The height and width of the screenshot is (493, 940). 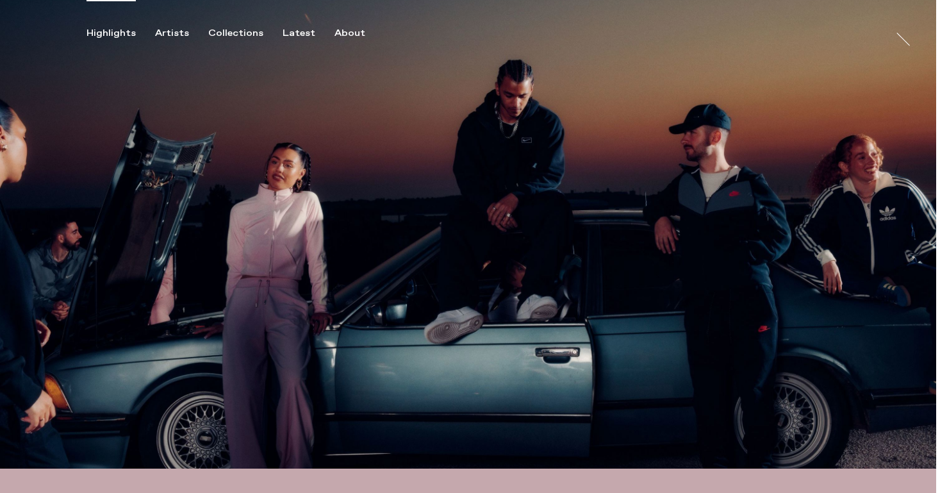 I want to click on button: About, so click(x=360, y=33).